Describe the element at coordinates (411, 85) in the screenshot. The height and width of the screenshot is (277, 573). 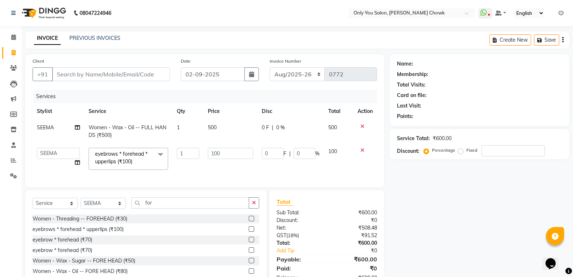
I see `div: Total Visits:` at that location.